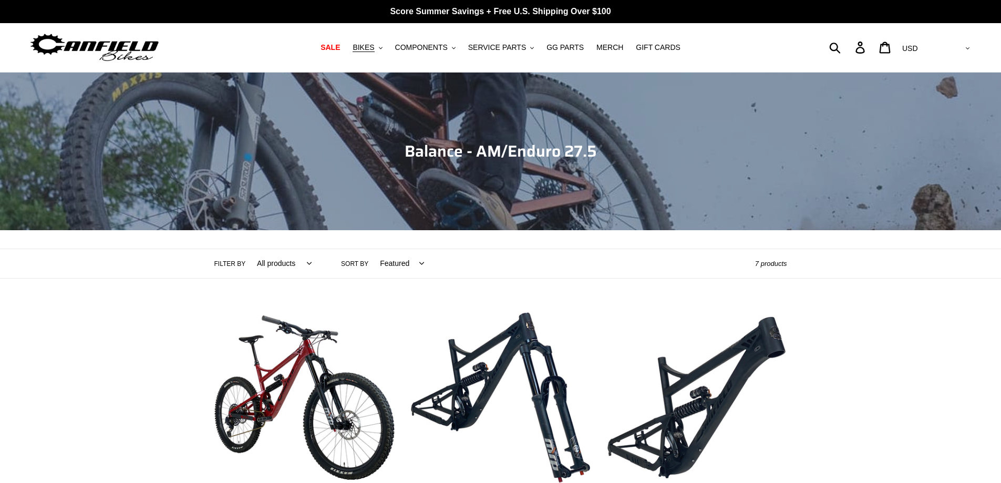  I want to click on label: Filter by, so click(230, 264).